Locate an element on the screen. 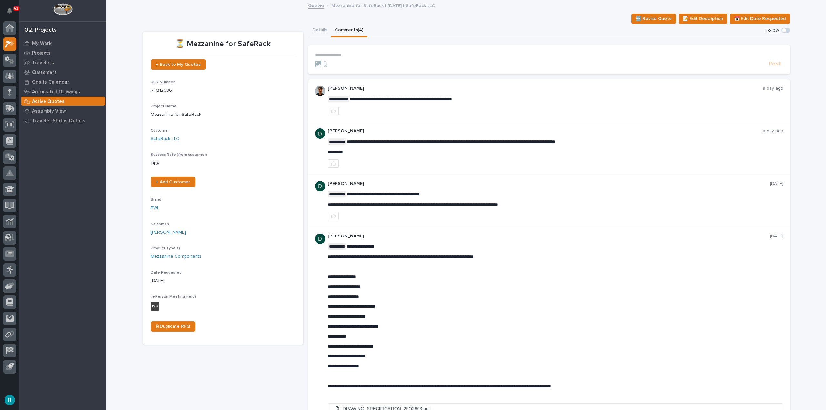  button: users-avatar is located at coordinates (10, 400).